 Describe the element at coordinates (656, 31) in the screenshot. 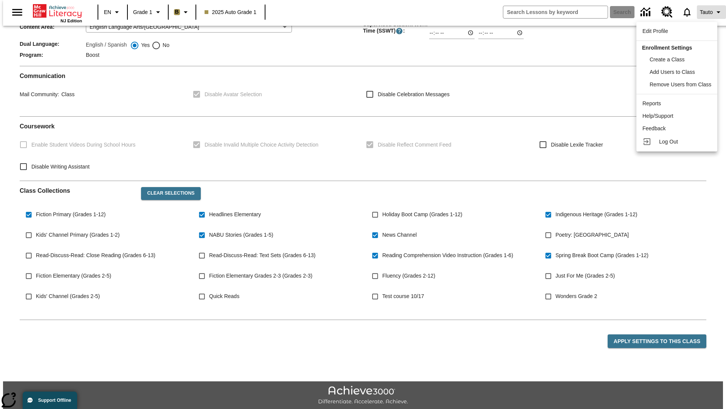

I see `span: Edit Profile` at that location.